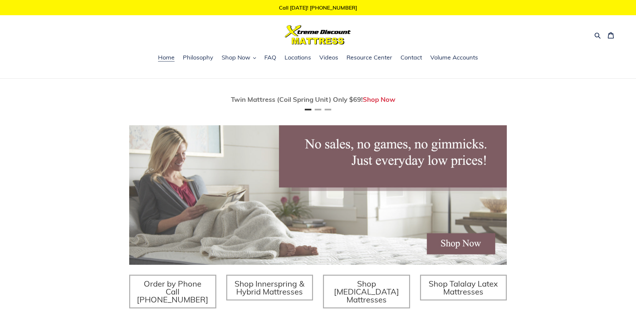 This screenshot has height=317, width=636. What do you see at coordinates (318, 35) in the screenshot?
I see `img: Xtreme Discount Mattress` at bounding box center [318, 35].